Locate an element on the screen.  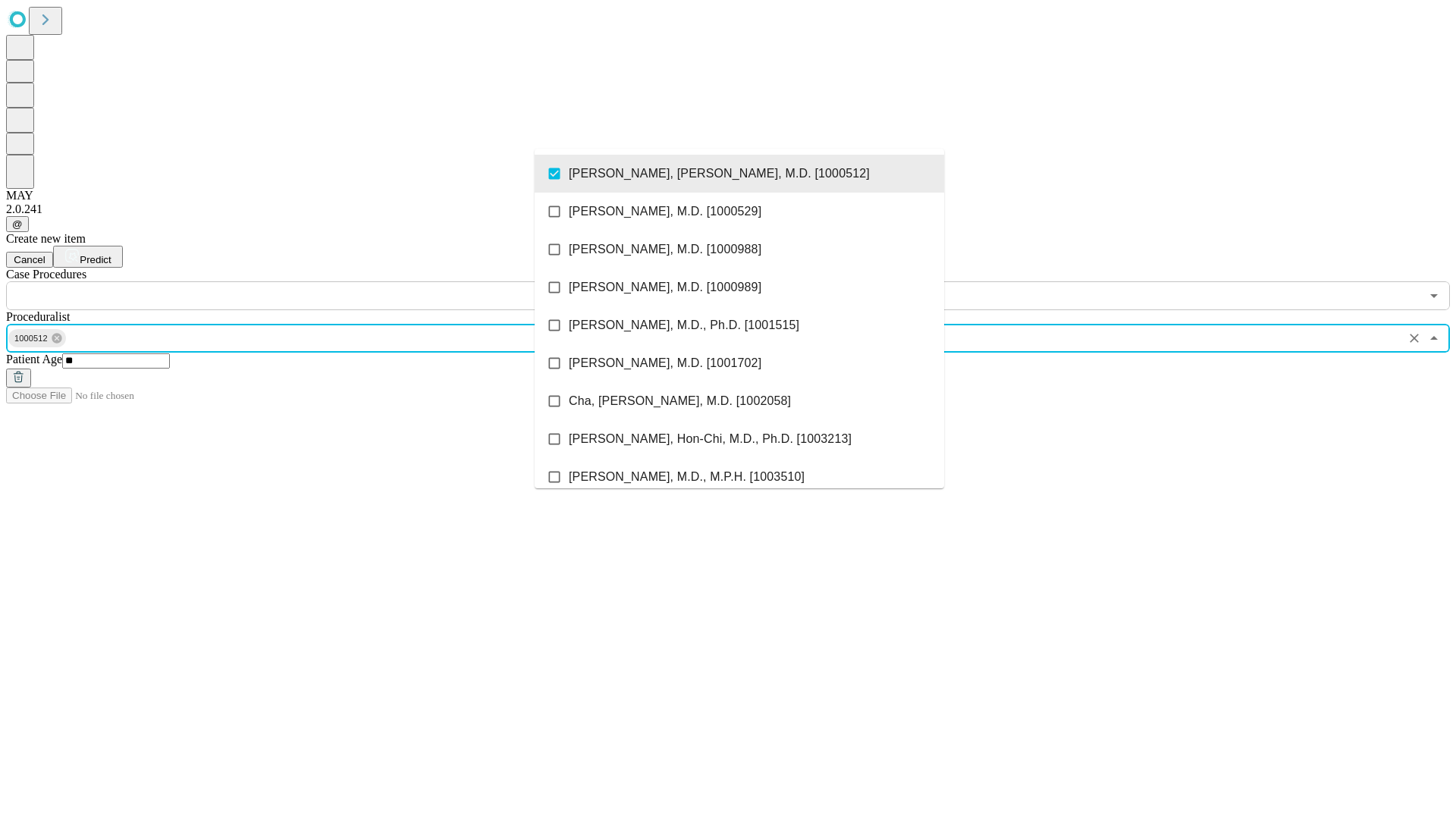
span: Scheduled Procedure is located at coordinates (46, 273).